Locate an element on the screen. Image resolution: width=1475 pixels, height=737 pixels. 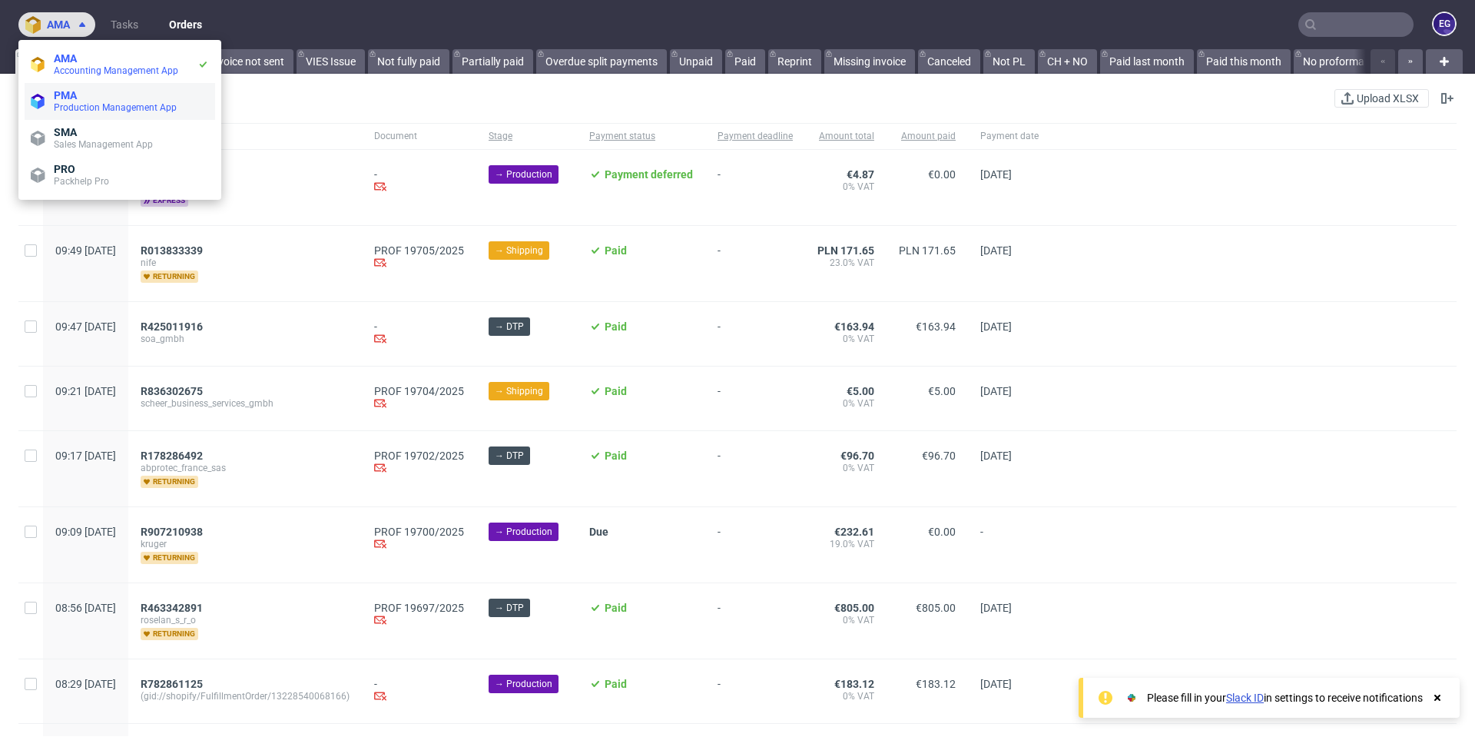
a: R178286492 is located at coordinates (173, 455).